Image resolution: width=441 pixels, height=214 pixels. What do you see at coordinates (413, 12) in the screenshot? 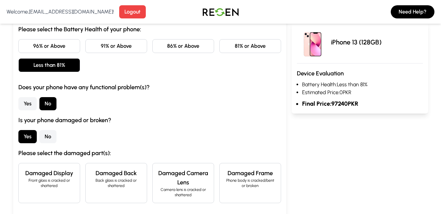
I see `button: Need Help?` at bounding box center [413, 12].